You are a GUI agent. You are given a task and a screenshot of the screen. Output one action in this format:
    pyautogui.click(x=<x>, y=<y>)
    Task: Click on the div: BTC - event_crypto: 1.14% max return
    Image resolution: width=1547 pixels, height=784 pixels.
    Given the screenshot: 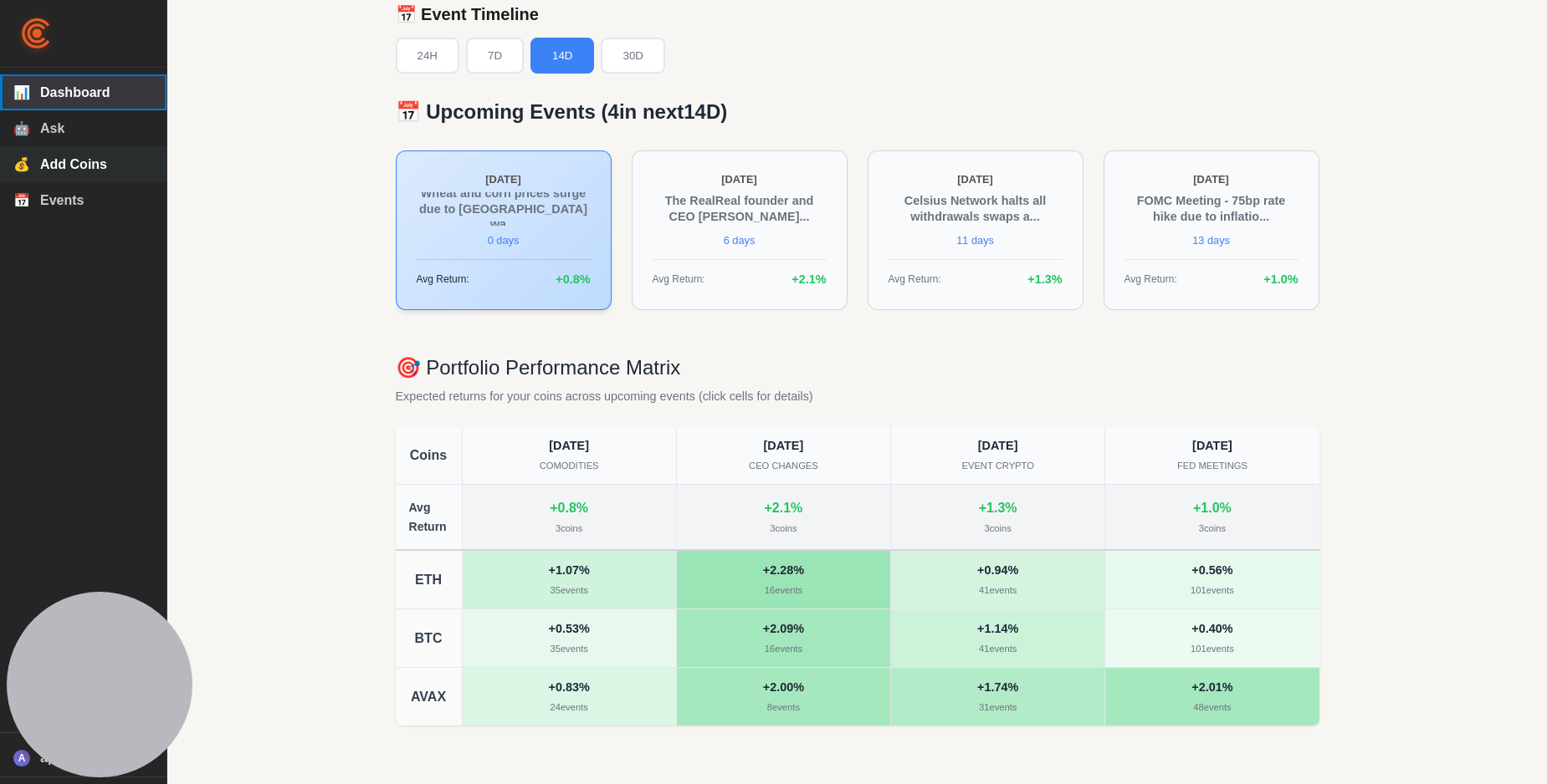 What is the action you would take?
    pyautogui.click(x=998, y=638)
    